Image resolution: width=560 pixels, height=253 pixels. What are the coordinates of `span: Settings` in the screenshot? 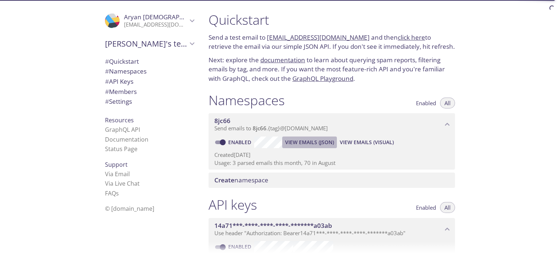 It's located at (118, 101).